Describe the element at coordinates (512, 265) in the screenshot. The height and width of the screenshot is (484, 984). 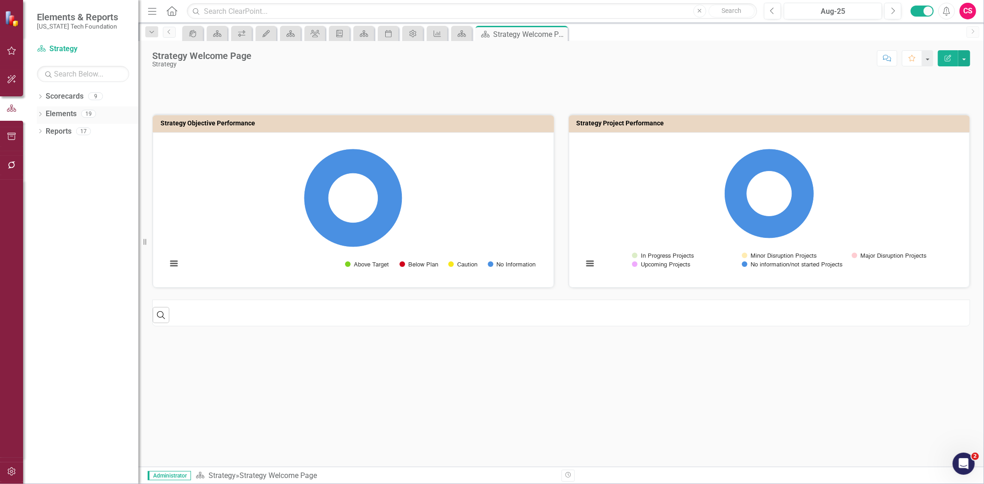
I see `button: Show No Information` at that location.